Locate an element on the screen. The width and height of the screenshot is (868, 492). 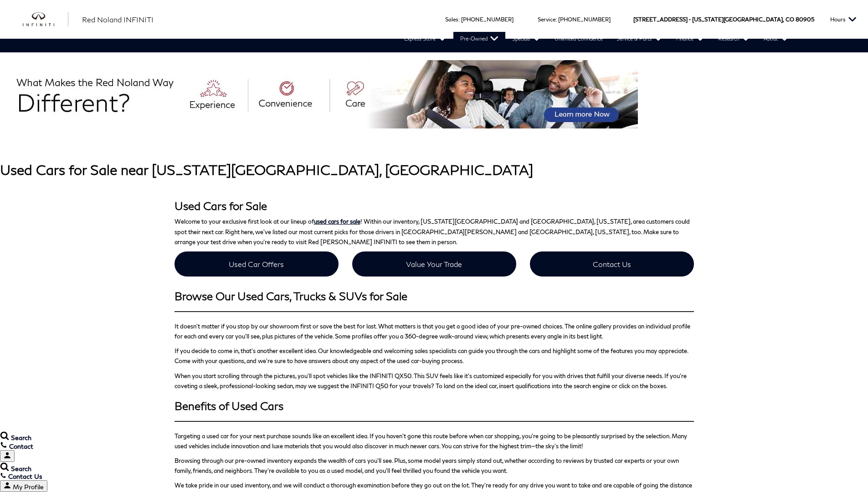
span: Contact Us is located at coordinates (25, 476).